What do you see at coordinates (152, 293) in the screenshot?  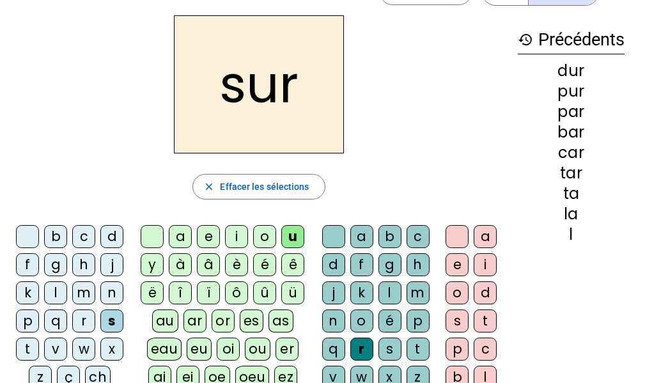 I see `div: ë` at bounding box center [152, 293].